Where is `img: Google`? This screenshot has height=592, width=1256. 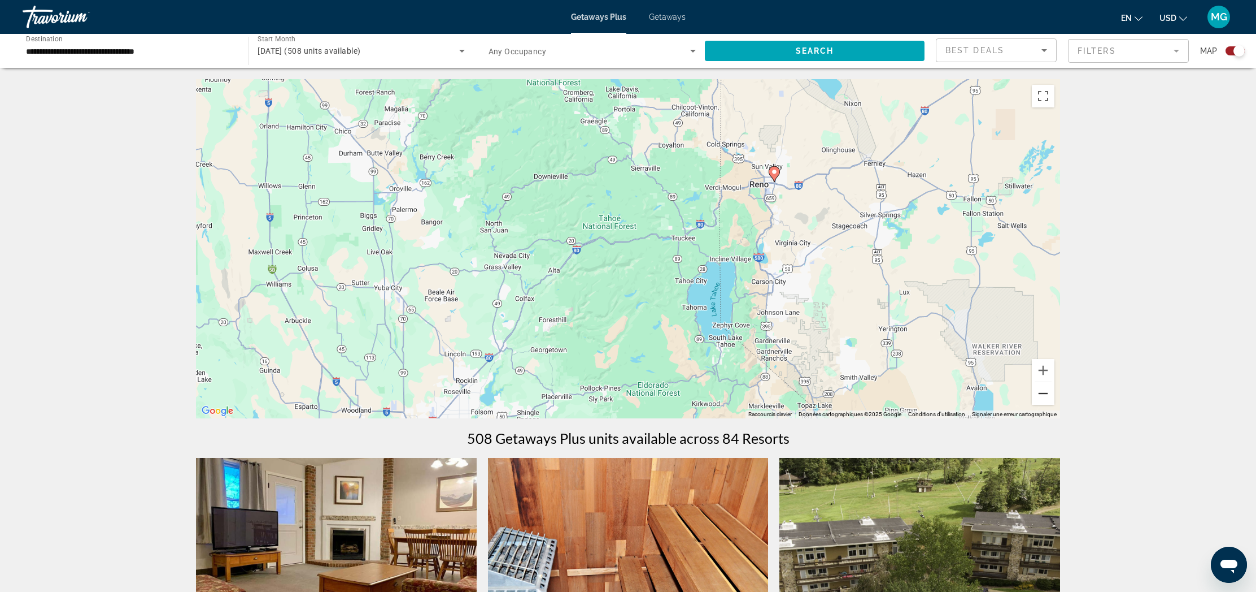 img: Google is located at coordinates (218, 411).